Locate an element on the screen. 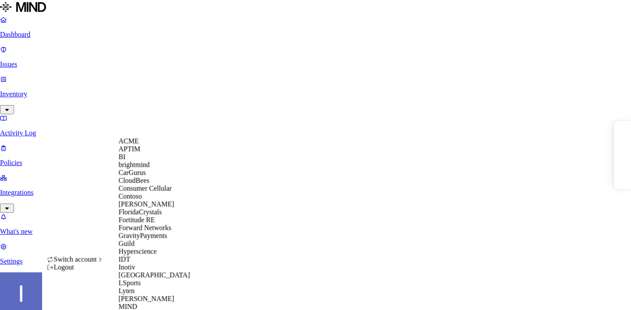  span: Consumer Cellular is located at coordinates (145, 188).